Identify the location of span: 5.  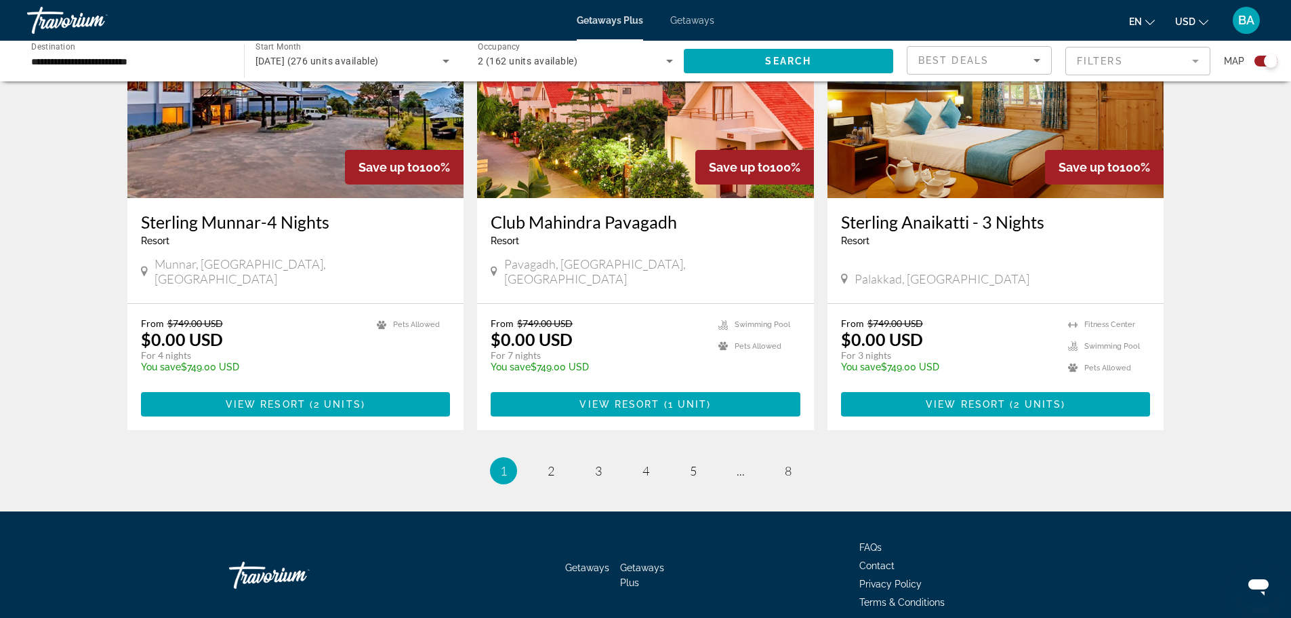
(693, 470).